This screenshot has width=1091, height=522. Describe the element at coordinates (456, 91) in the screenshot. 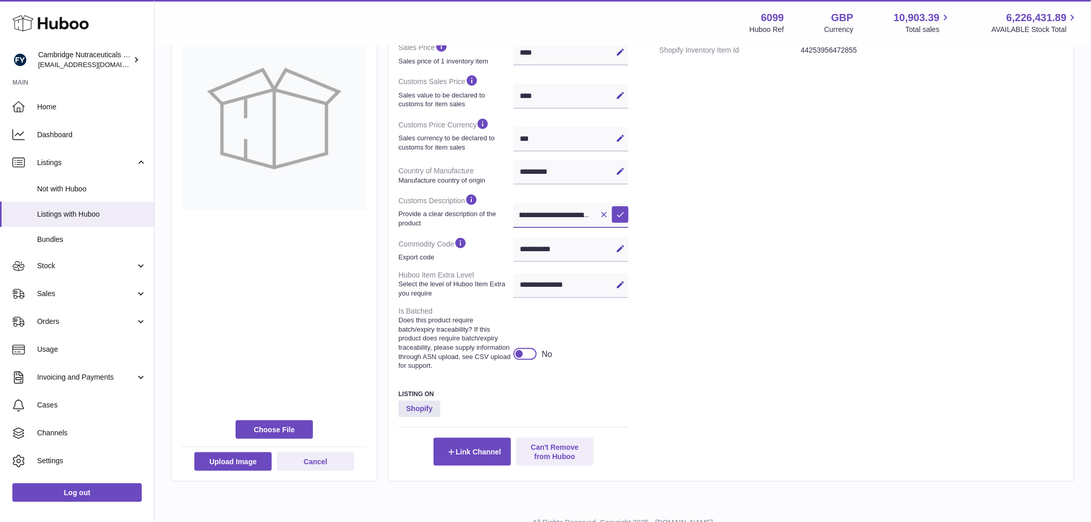

I see `dt: Customs Sales Price` at that location.